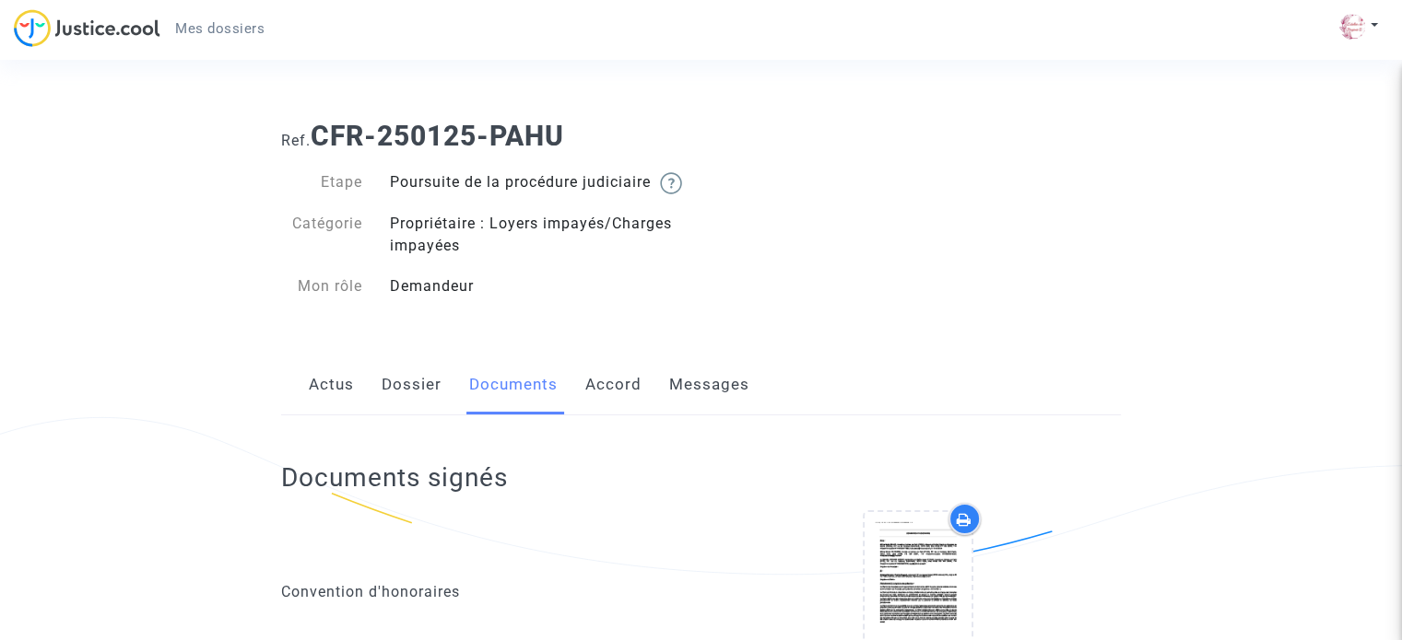 This screenshot has height=640, width=1402. Describe the element at coordinates (296, 140) in the screenshot. I see `span: Ref.` at that location.